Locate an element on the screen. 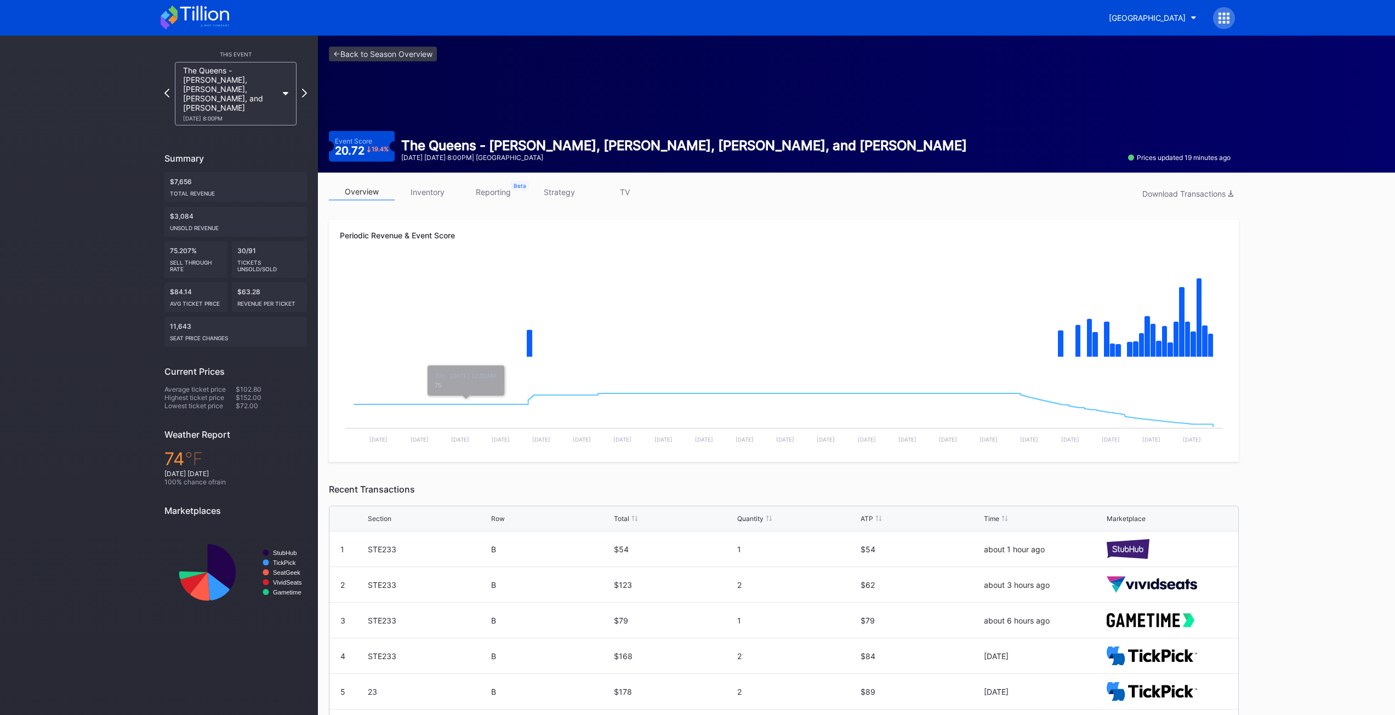 The width and height of the screenshot is (1395, 715). div: $123 is located at coordinates (674, 585).